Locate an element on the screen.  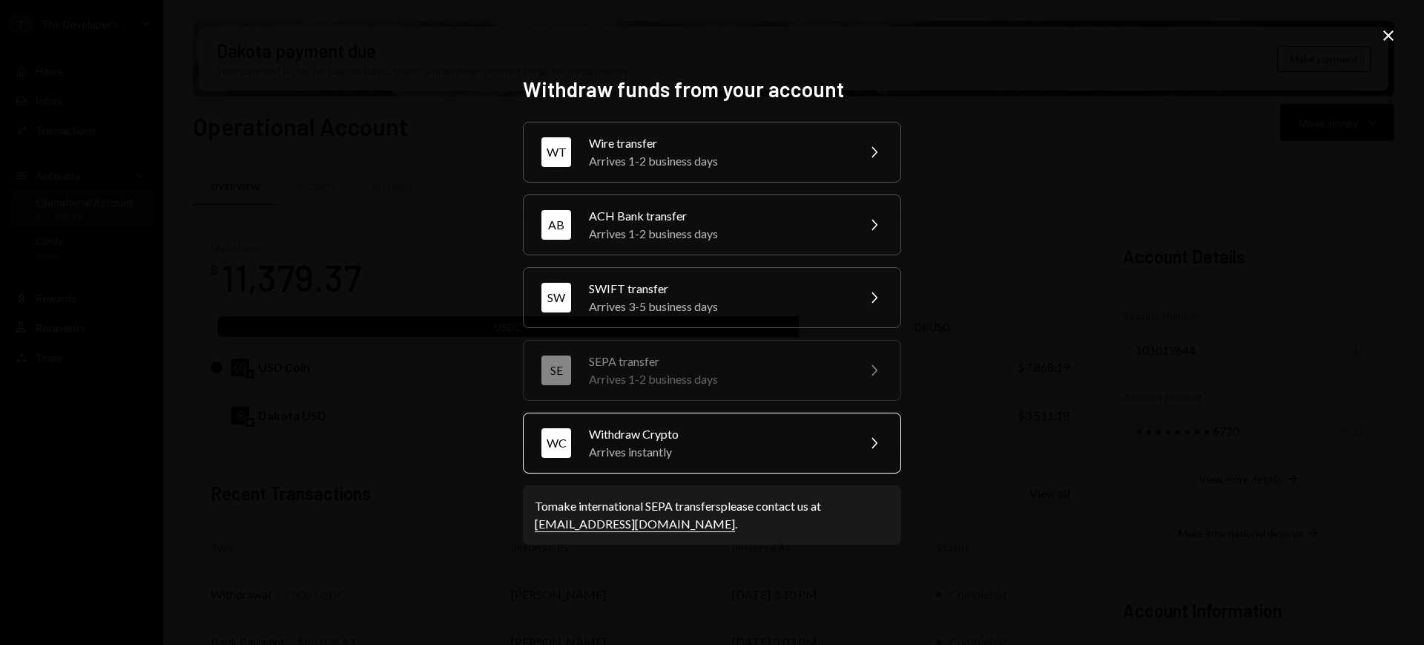
div: SE is located at coordinates (556, 370).